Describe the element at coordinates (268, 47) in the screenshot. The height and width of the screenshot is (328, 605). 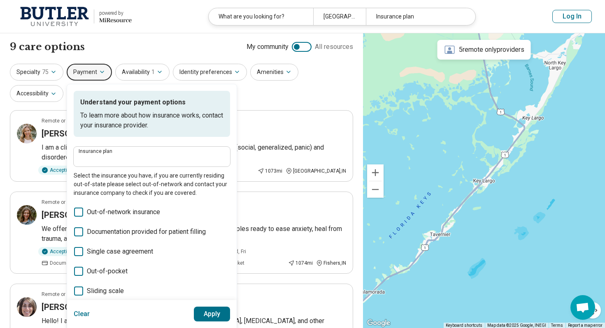
I see `span: My community` at that location.